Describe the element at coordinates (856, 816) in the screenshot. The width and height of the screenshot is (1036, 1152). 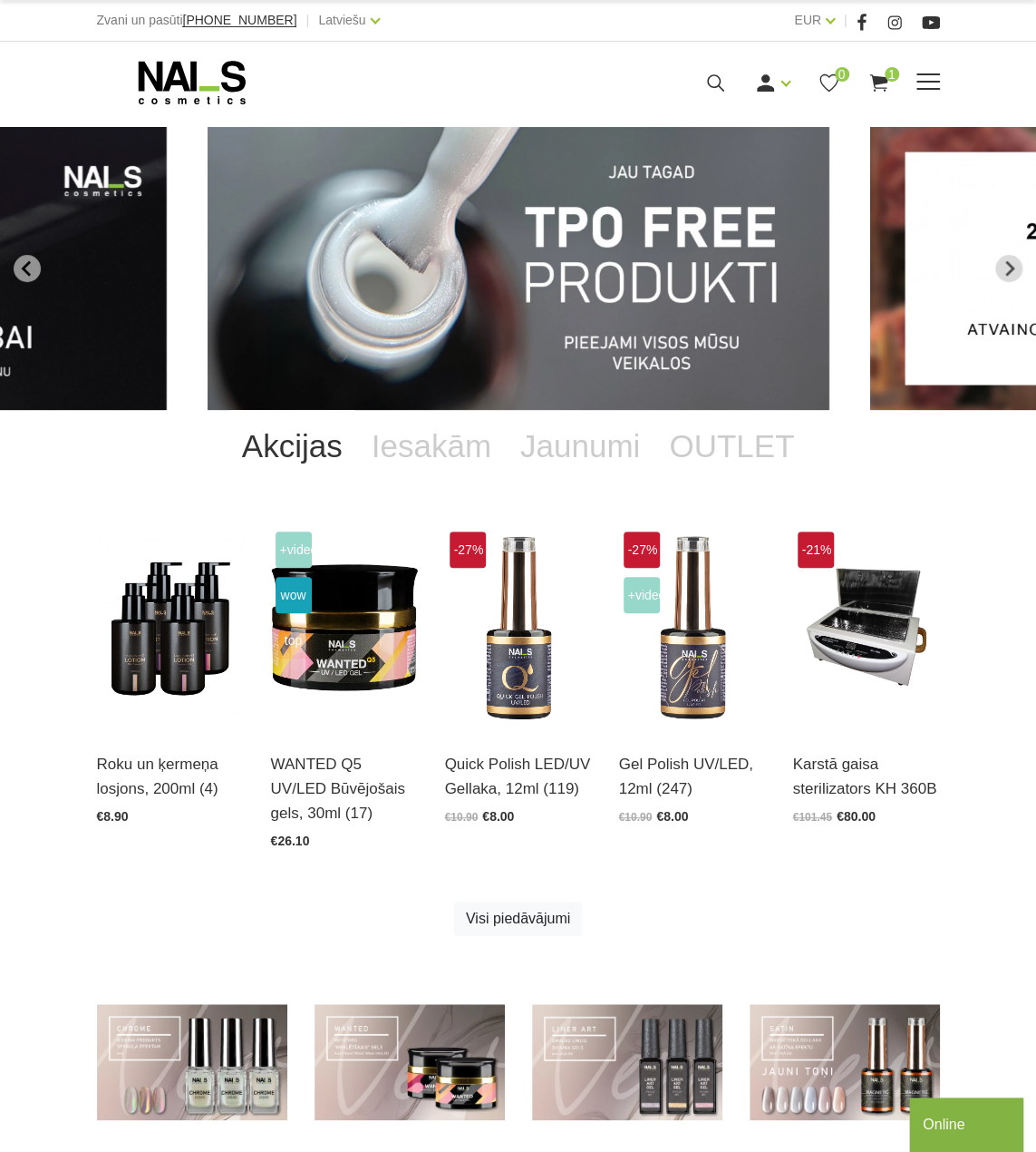
I see `span: €80.00` at that location.